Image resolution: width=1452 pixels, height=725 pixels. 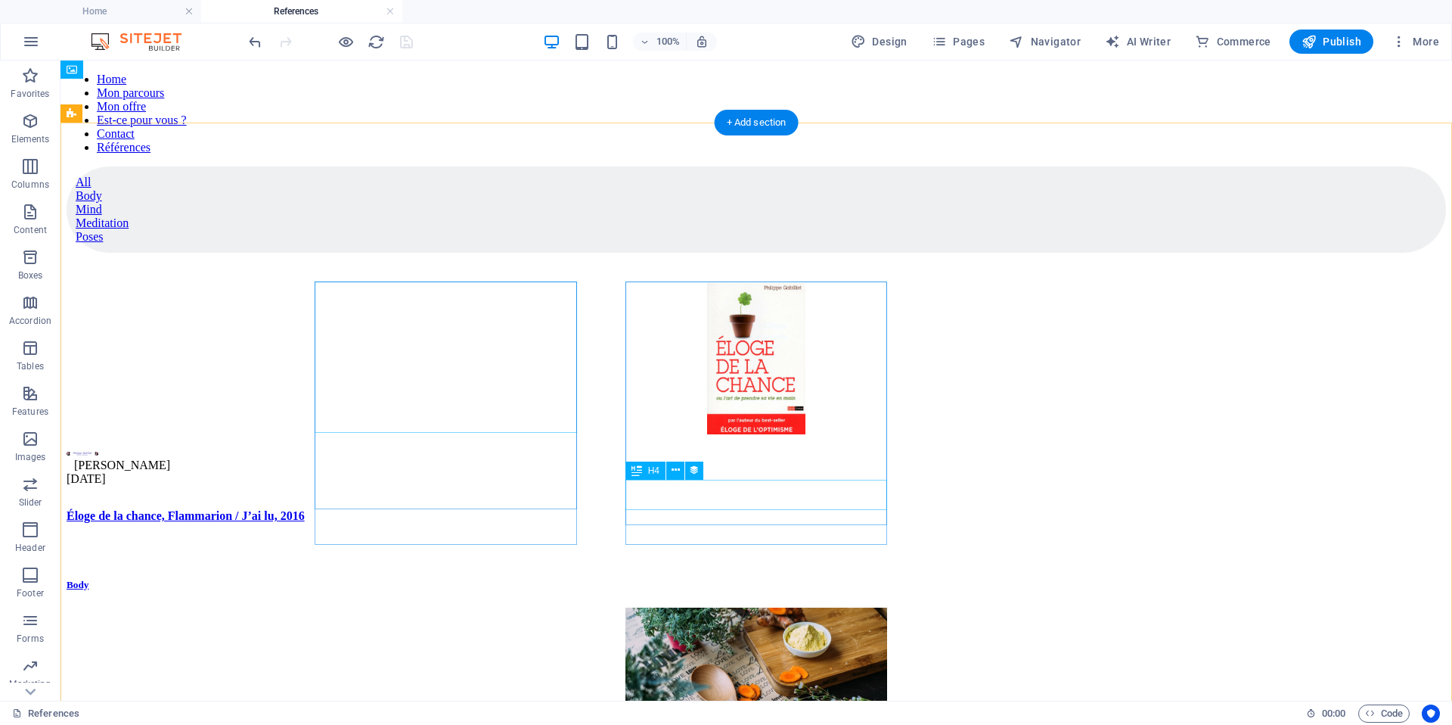 I want to click on button: More, so click(x=1415, y=42).